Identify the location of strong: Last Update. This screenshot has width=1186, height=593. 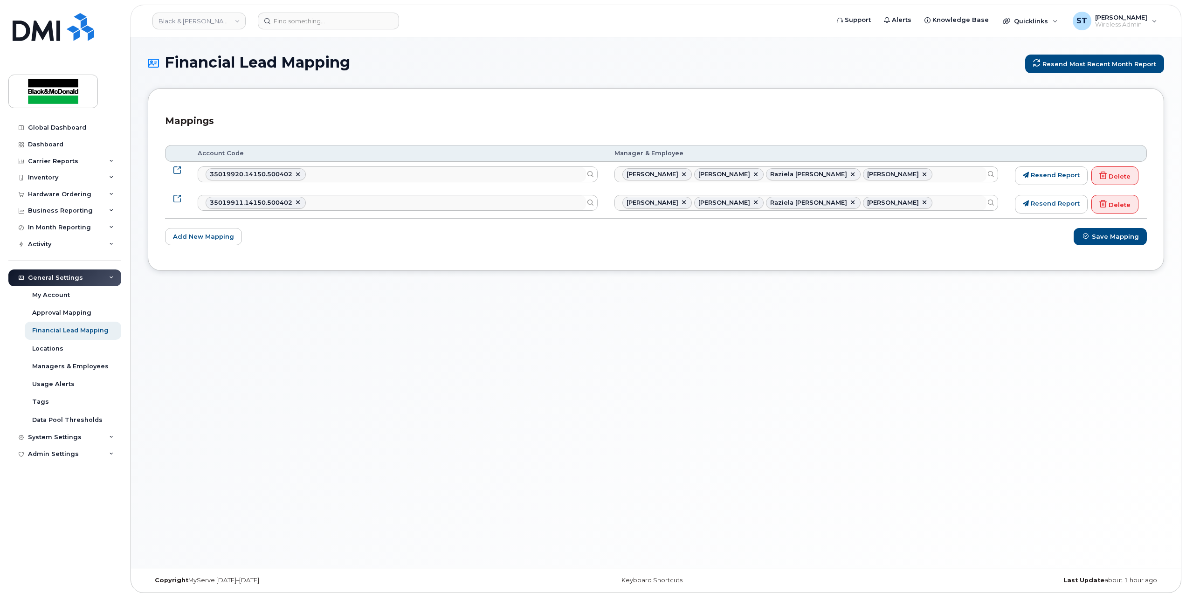
(1084, 580).